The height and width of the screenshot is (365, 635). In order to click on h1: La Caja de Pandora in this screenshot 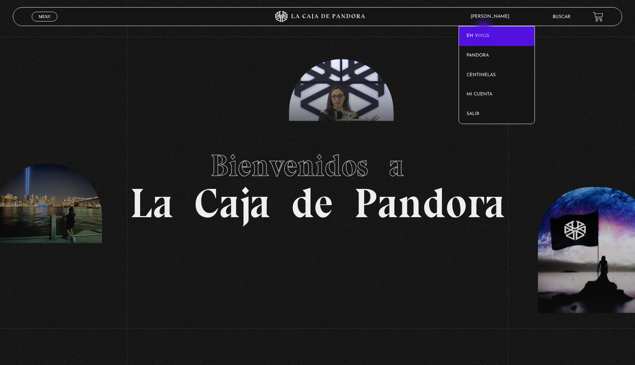, I will do `click(317, 183)`.